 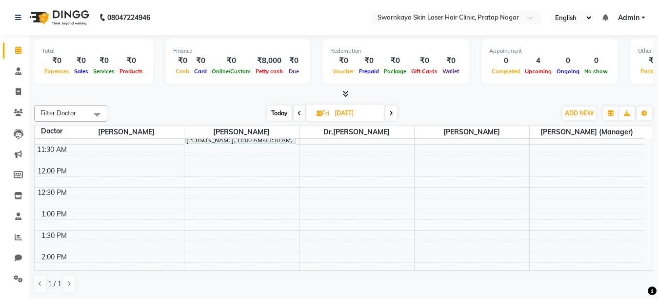 What do you see at coordinates (201, 71) in the screenshot?
I see `span: Card` at bounding box center [201, 71].